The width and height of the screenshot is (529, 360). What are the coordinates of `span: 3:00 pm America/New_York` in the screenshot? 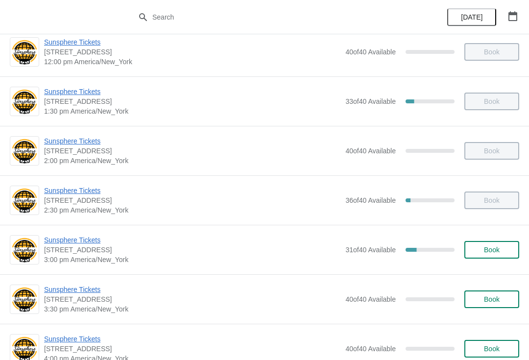 It's located at (192, 260).